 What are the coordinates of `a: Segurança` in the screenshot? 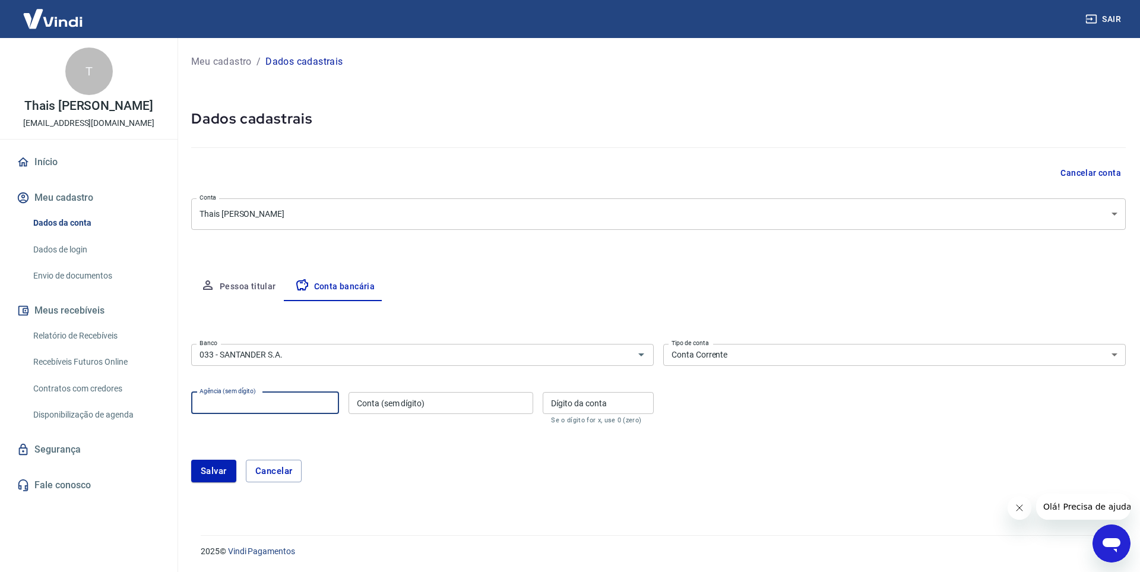 It's located at (88, 449).